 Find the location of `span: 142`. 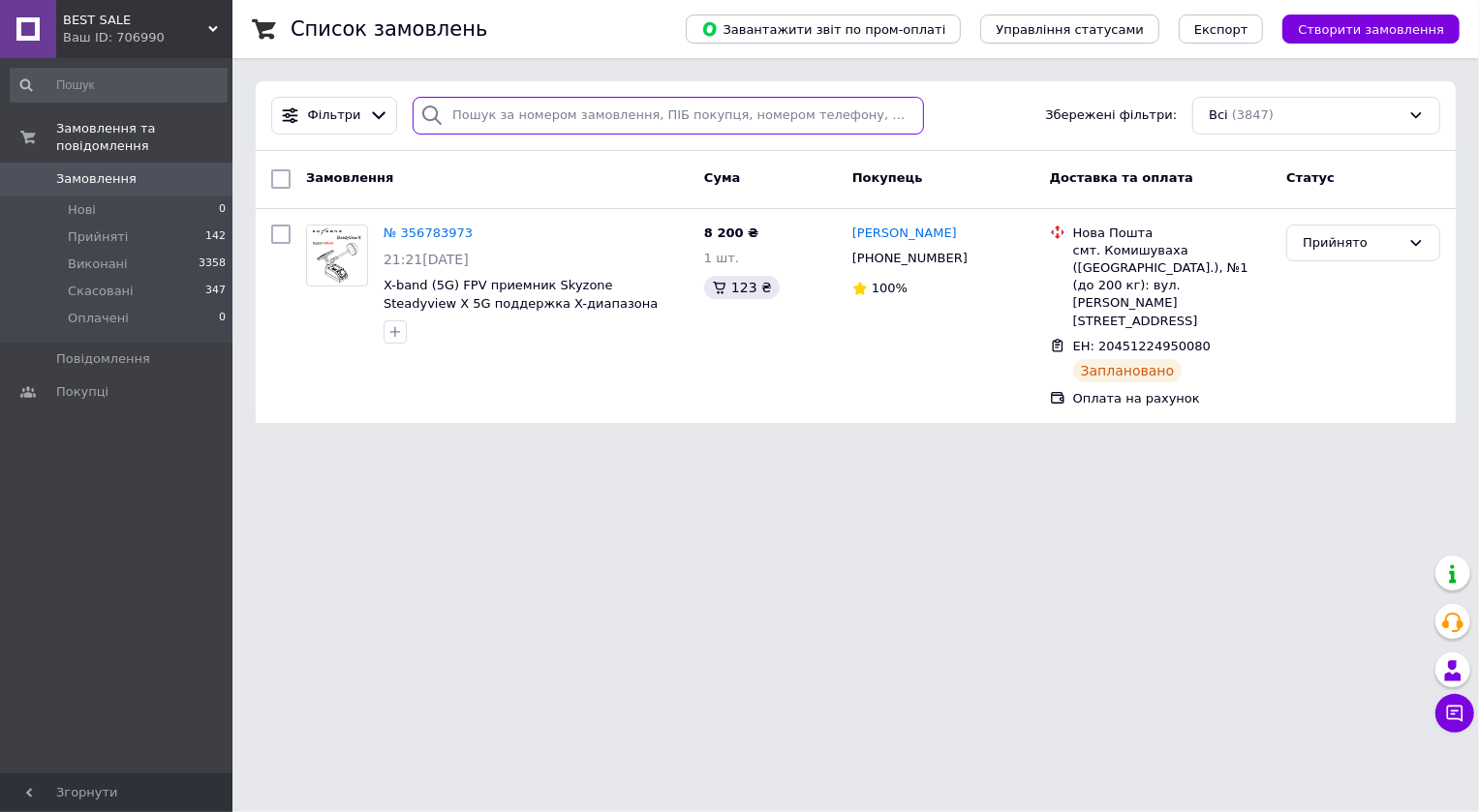

span: 142 is located at coordinates (215, 237).